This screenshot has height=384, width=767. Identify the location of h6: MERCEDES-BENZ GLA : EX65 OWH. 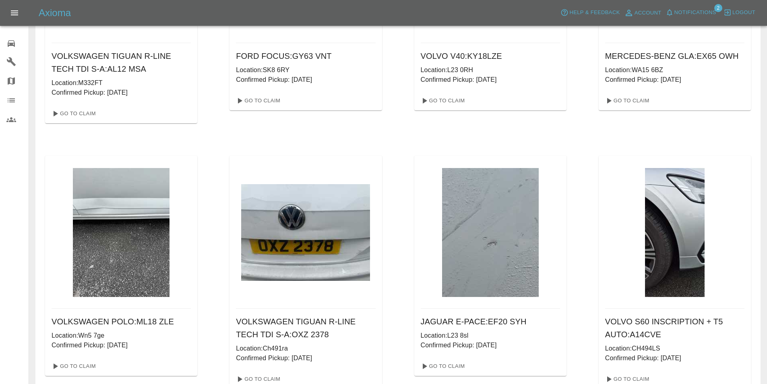
(675, 56).